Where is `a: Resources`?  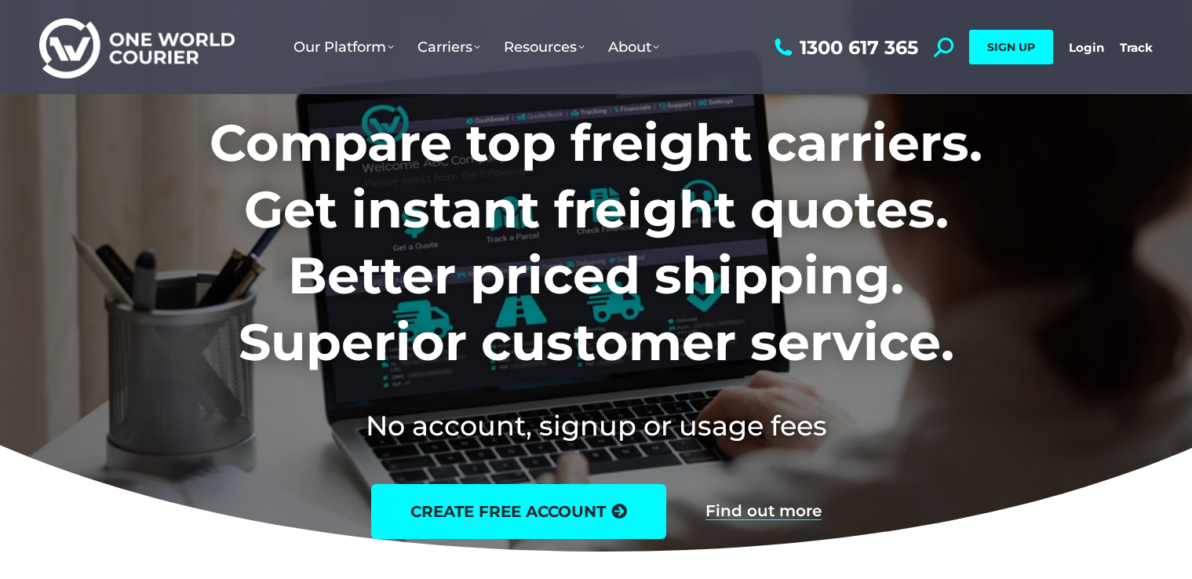 a: Resources is located at coordinates (544, 47).